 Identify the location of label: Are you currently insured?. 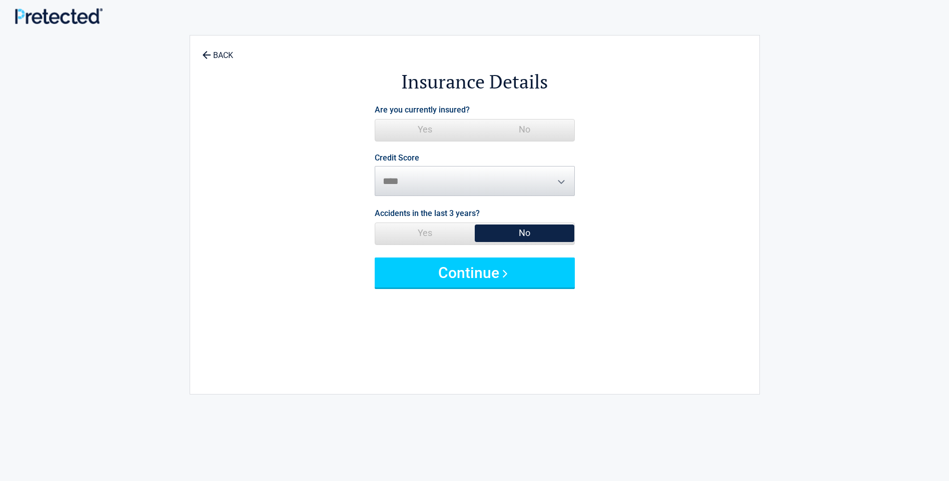
(422, 110).